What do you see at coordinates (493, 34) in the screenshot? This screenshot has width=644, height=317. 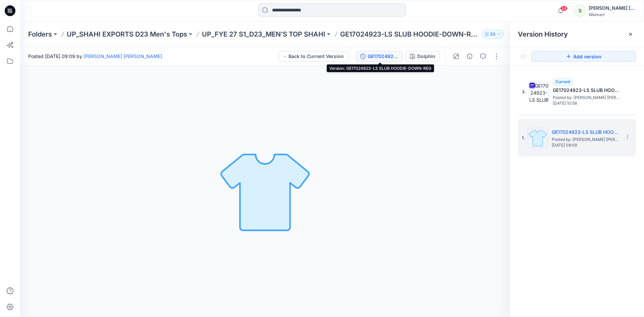 I see `p: 33` at bounding box center [493, 34].